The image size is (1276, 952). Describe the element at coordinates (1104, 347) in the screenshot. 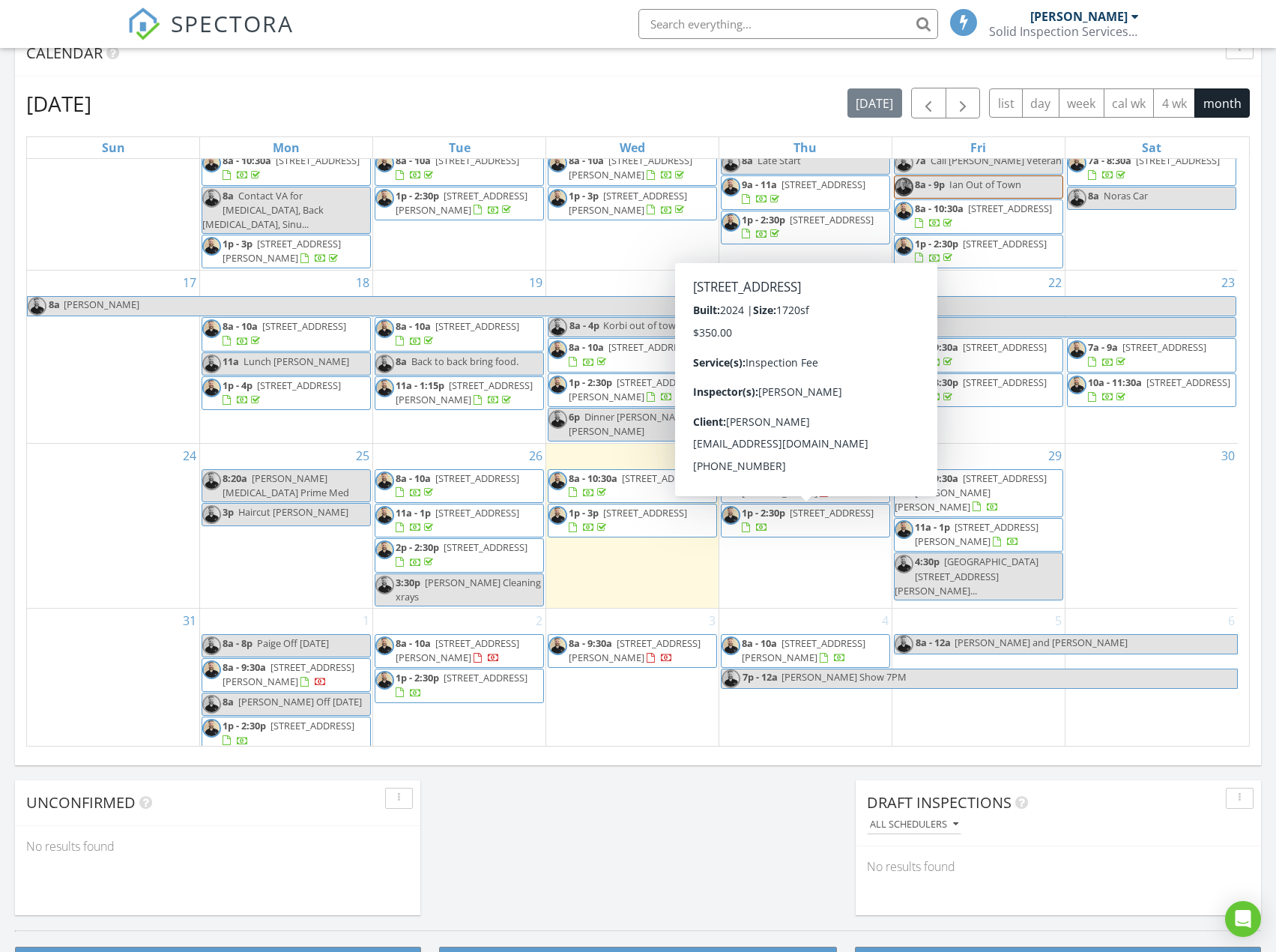

I see `span: 7a - 9a` at that location.